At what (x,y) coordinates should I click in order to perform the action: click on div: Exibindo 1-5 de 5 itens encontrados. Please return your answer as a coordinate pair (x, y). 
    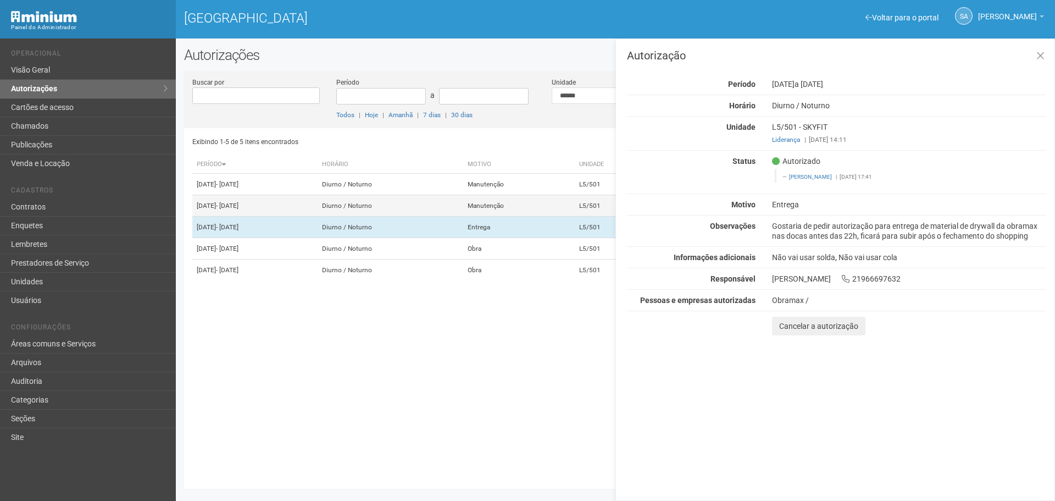
    Looking at the image, I should click on (402, 142).